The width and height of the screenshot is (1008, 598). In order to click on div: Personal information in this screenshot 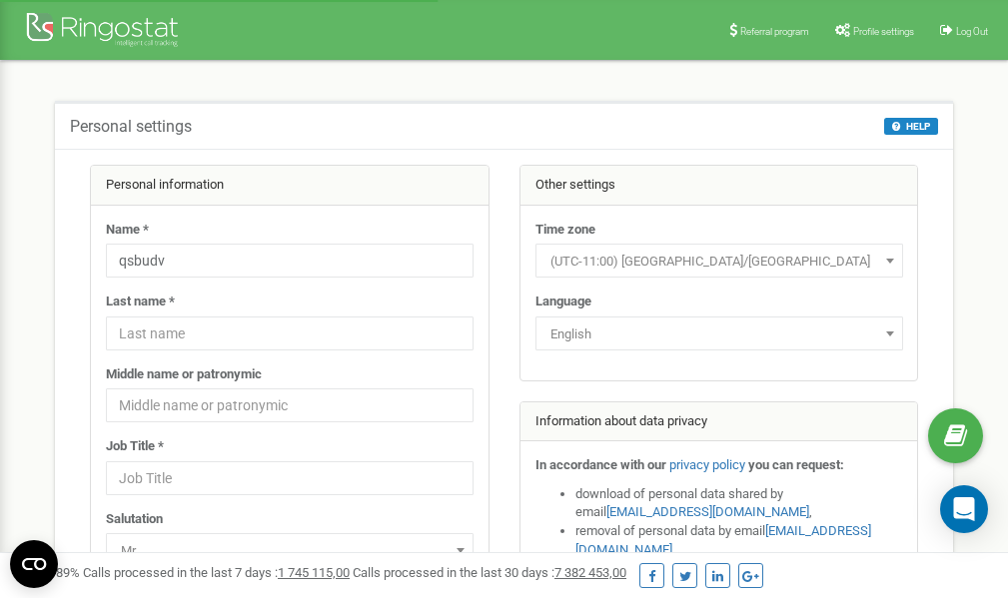, I will do `click(290, 186)`.